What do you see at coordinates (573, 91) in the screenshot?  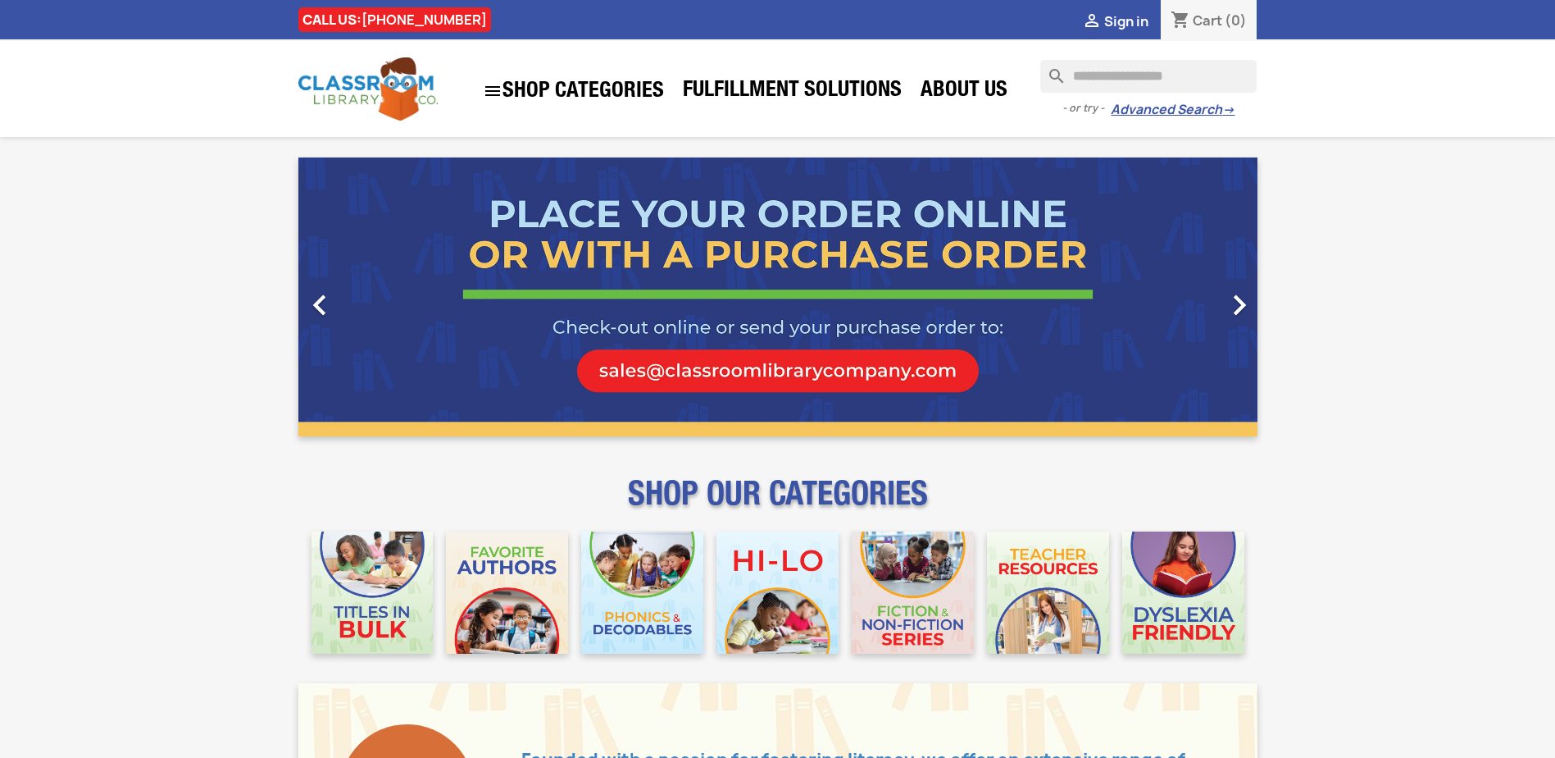 I see `a: SHOP CATEGORIES` at bounding box center [573, 91].